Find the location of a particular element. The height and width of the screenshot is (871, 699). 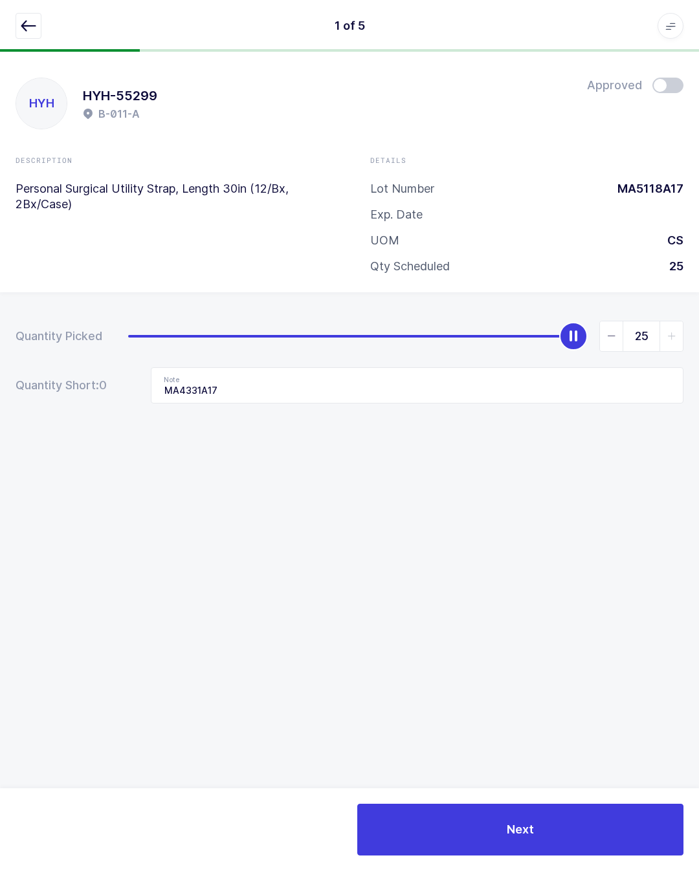

h2: B-011-A is located at coordinates (119, 114).